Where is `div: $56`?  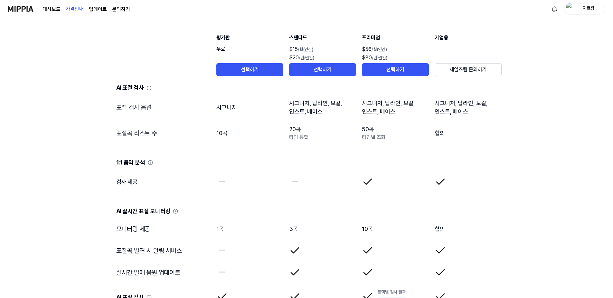
div: $56 is located at coordinates (396, 49).